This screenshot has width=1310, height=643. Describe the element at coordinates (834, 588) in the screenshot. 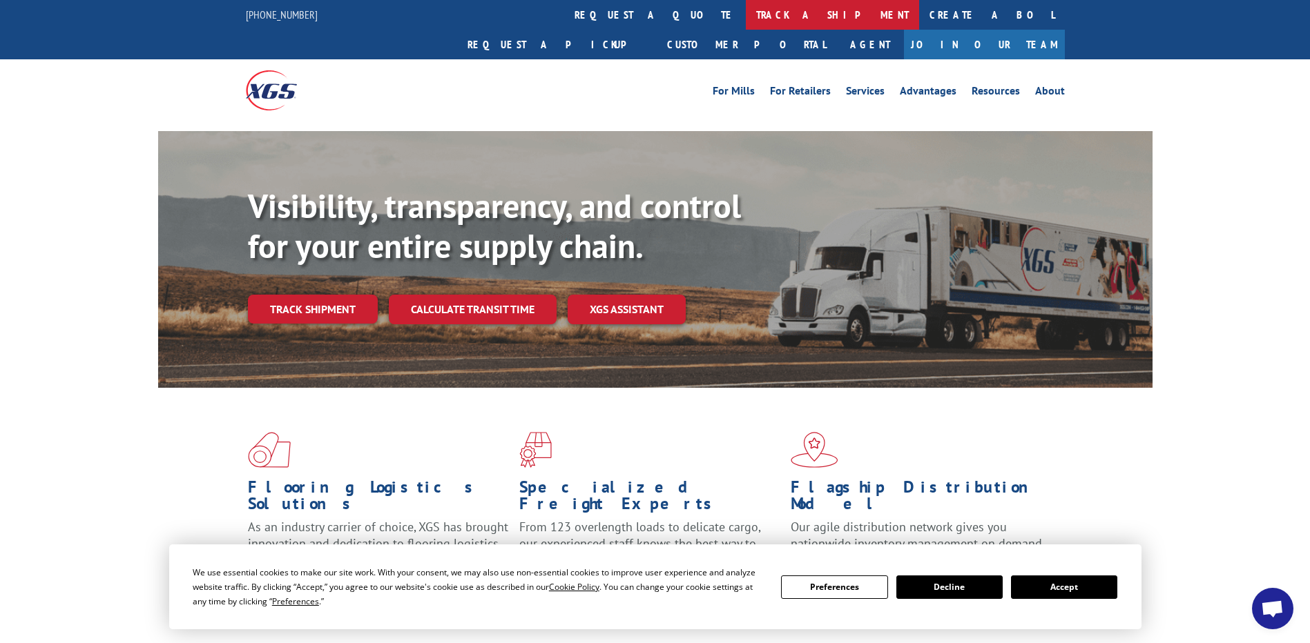

I see `button: Preferences` at that location.